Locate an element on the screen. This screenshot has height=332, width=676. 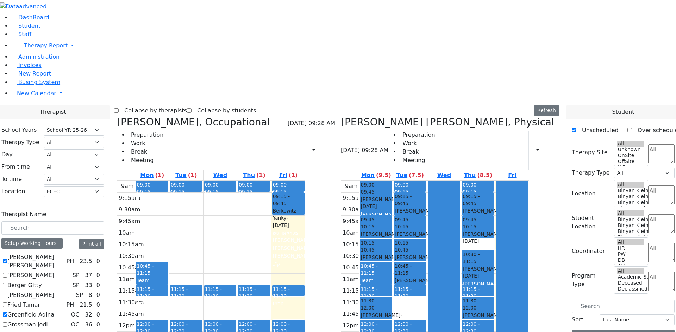
div: 21.5 is located at coordinates (86, 305).